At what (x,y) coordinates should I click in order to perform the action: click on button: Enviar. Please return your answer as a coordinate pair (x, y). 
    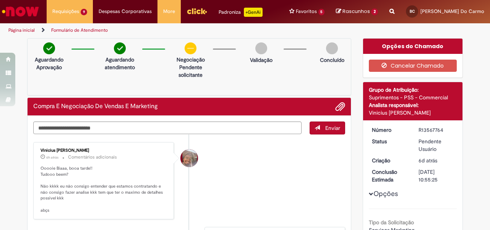
    Looking at the image, I should click on (328, 128).